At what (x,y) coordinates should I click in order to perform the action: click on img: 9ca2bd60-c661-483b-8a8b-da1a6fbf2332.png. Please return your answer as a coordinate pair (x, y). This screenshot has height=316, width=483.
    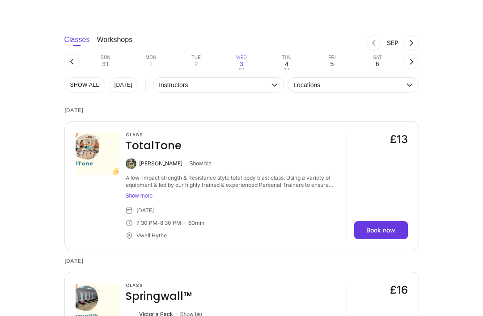
    Looking at the image, I should click on (97, 154).